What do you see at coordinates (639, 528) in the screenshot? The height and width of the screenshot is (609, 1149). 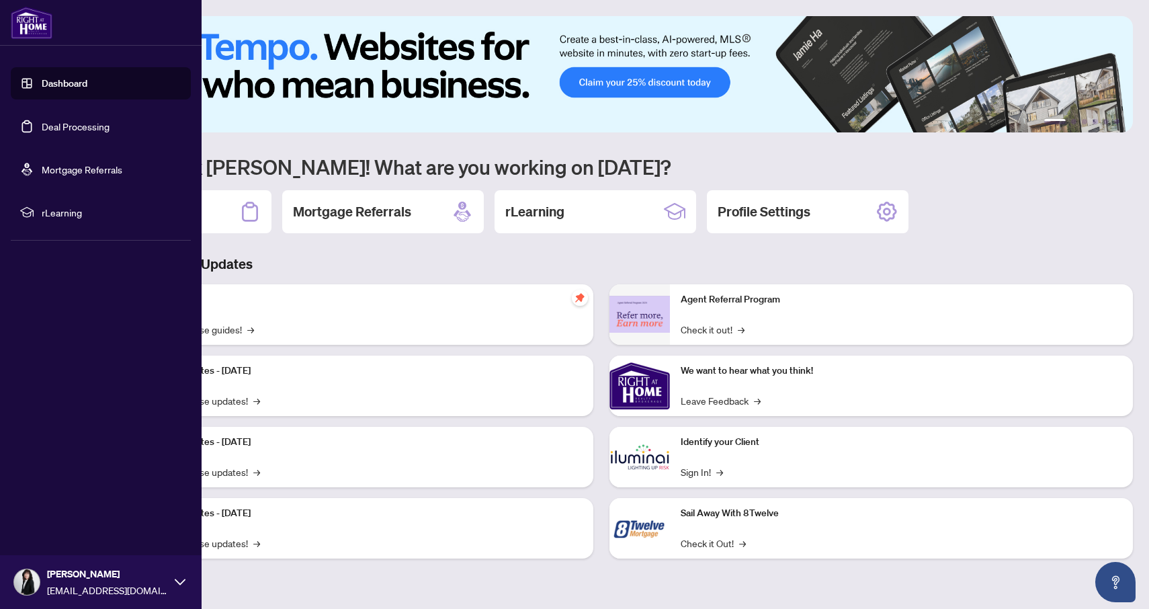 I see `img: Sail Away With 8Twelve` at bounding box center [639, 528].